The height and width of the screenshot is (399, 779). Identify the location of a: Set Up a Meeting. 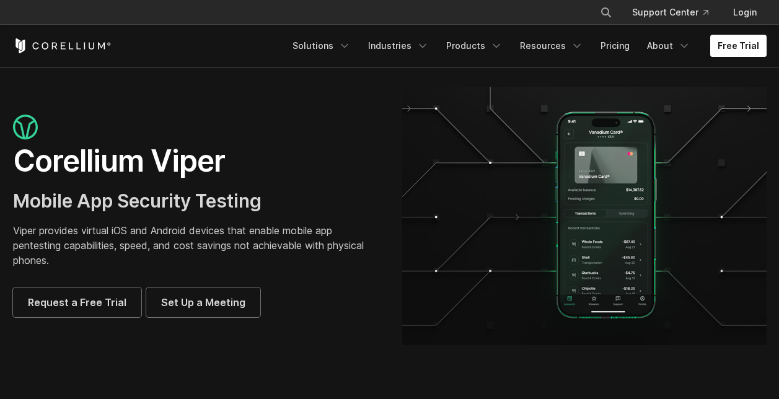
(203, 302).